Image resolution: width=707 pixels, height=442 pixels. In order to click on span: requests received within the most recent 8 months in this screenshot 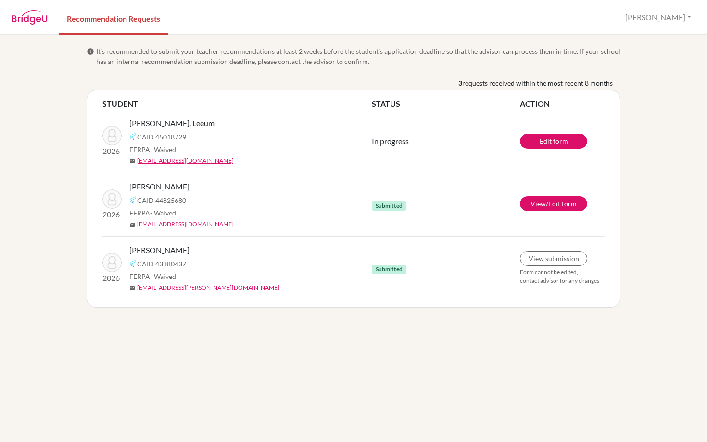, I will do `click(537, 83)`.